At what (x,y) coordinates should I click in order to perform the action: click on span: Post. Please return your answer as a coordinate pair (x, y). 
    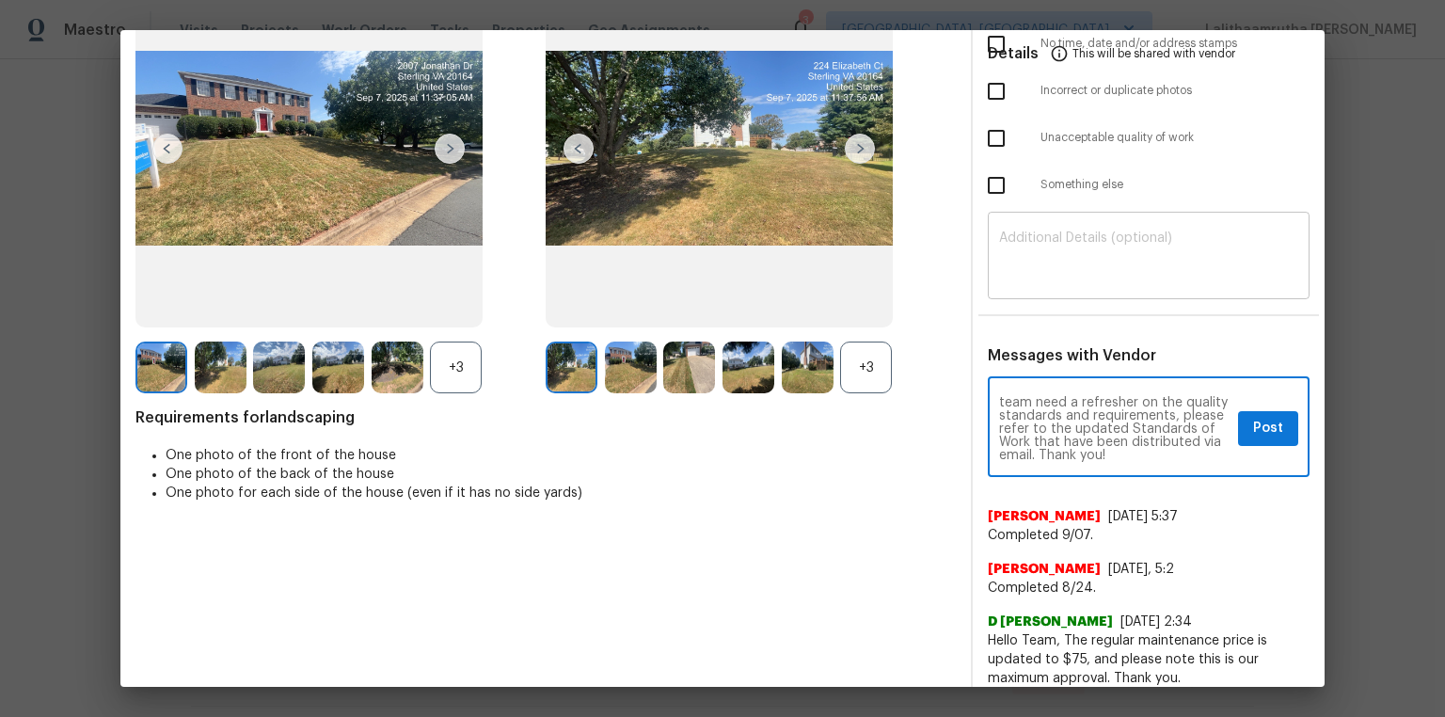
    Looking at the image, I should click on (1268, 428).